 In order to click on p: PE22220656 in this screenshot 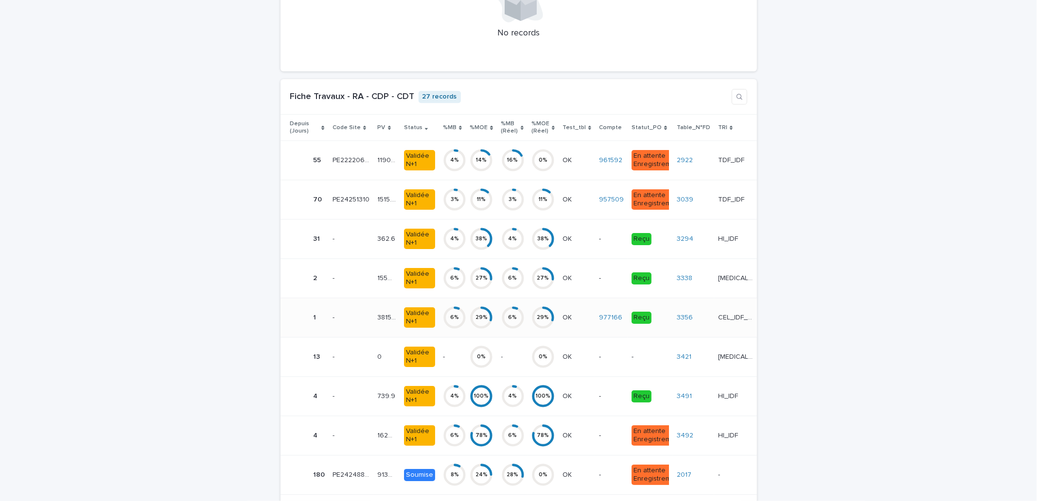, I will do `click(352, 159)`.